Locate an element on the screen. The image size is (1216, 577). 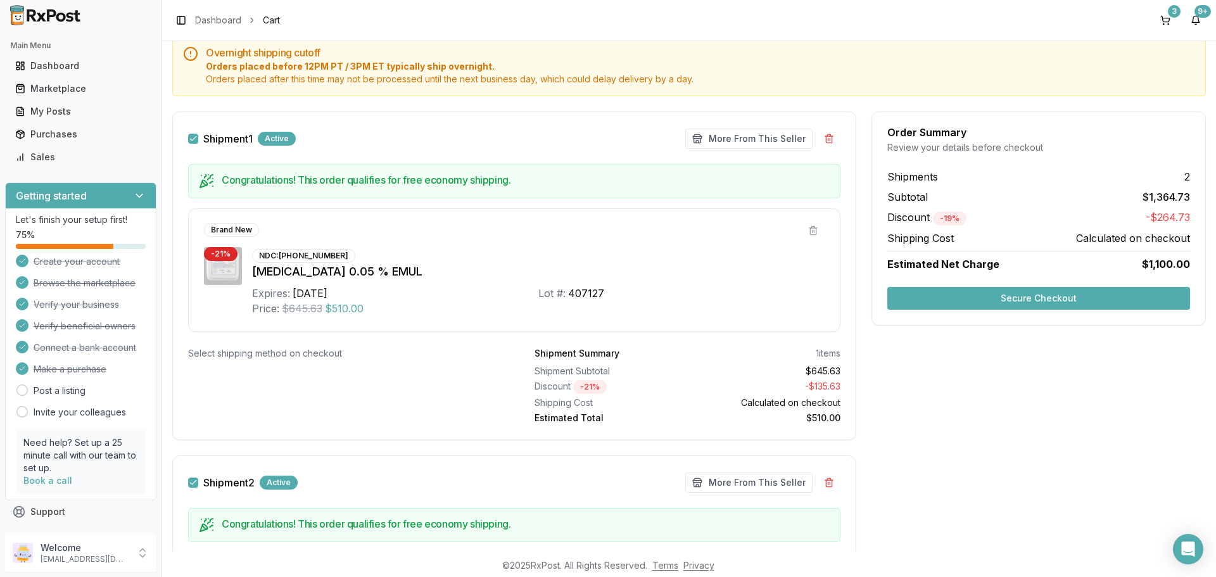
div: 1 items is located at coordinates (828, 353).